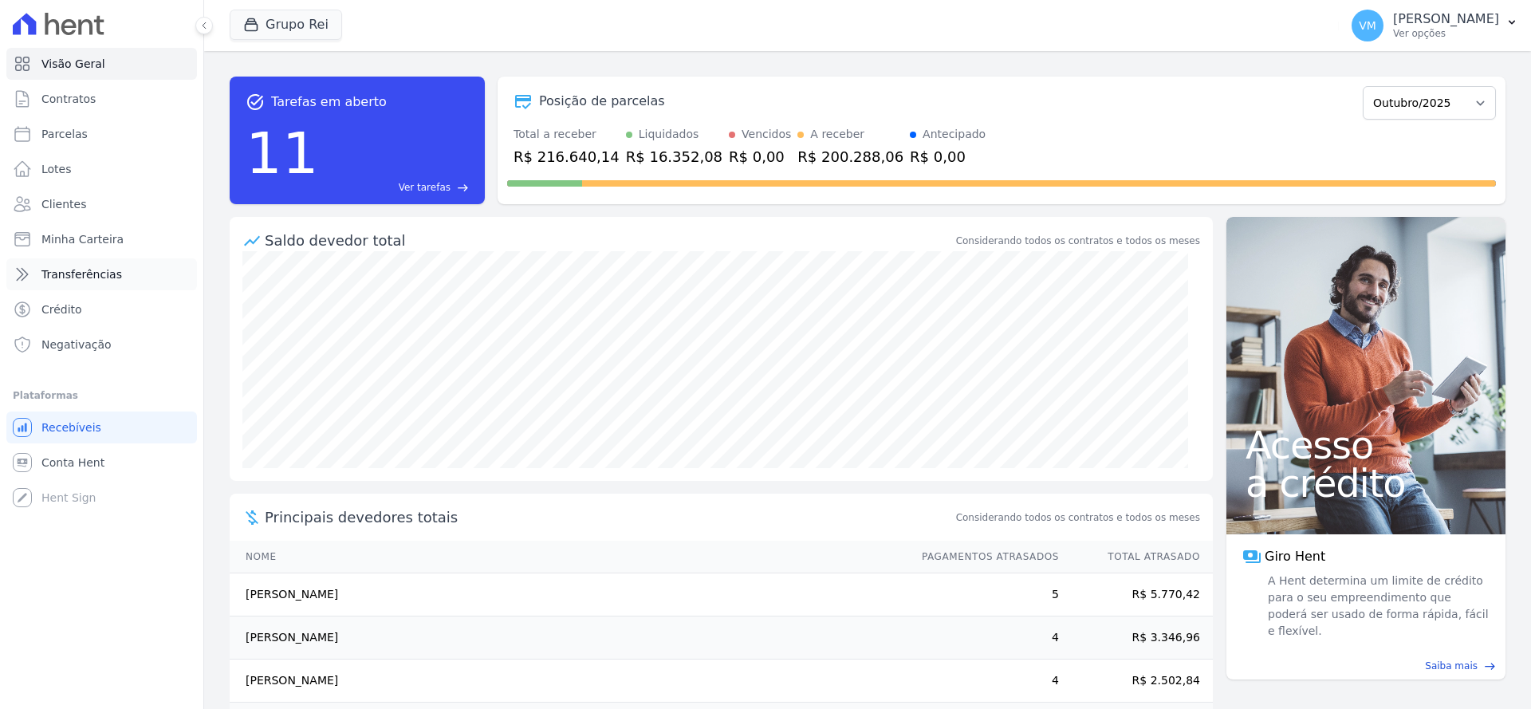 The height and width of the screenshot is (709, 1531). What do you see at coordinates (983, 557) in the screenshot?
I see `th: Pagamentos Atrasados` at bounding box center [983, 557].